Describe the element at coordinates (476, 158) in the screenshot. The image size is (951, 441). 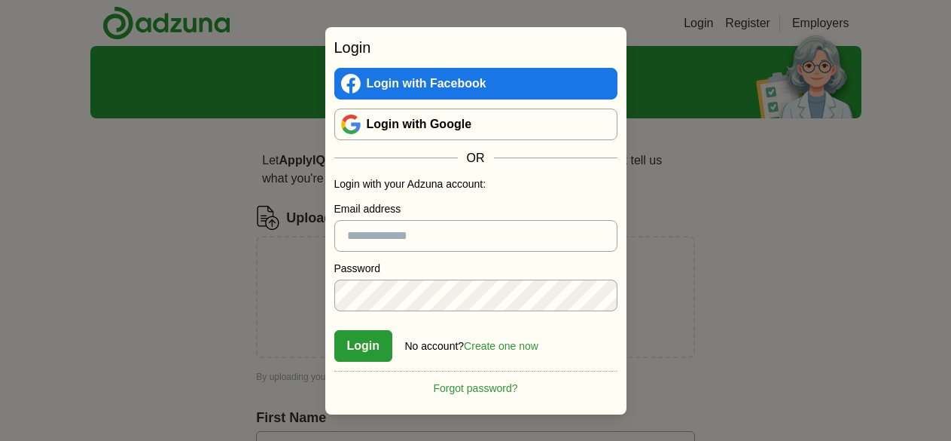
I see `span: OR` at that location.